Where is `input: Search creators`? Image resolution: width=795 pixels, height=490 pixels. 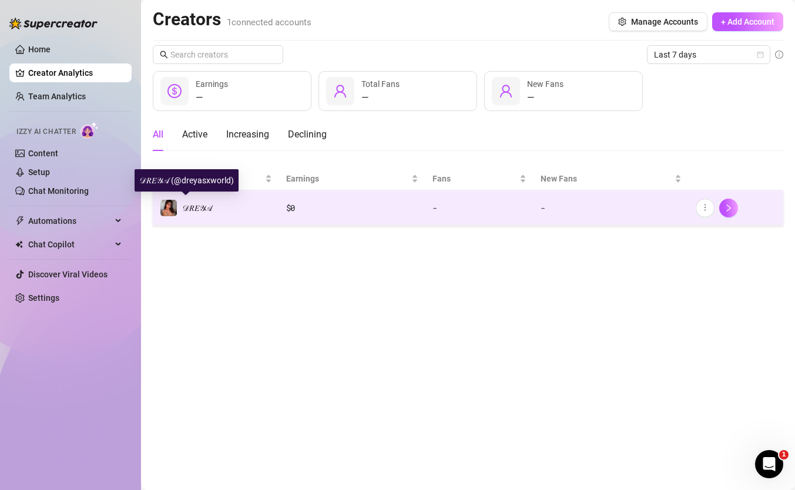
input: Search creators is located at coordinates (218, 55).